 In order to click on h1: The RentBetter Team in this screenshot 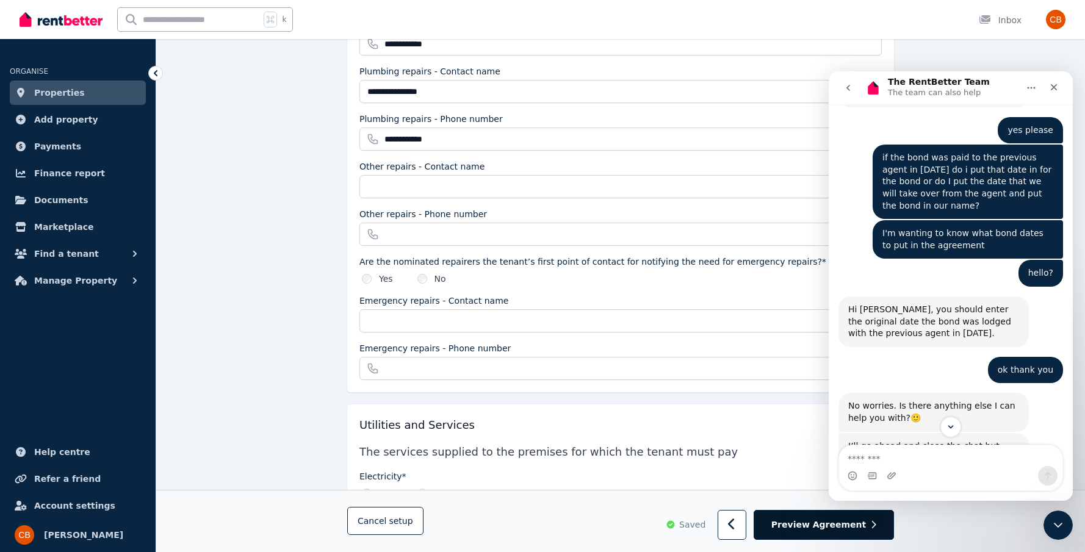, I will do `click(110, 10)`.